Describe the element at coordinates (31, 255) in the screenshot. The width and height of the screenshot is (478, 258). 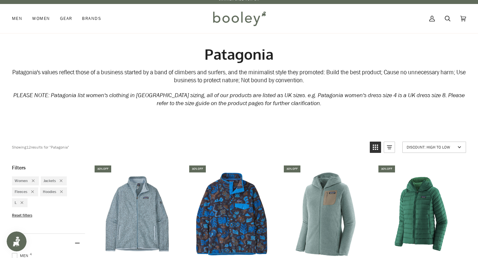
I see `span: 4` at that location.